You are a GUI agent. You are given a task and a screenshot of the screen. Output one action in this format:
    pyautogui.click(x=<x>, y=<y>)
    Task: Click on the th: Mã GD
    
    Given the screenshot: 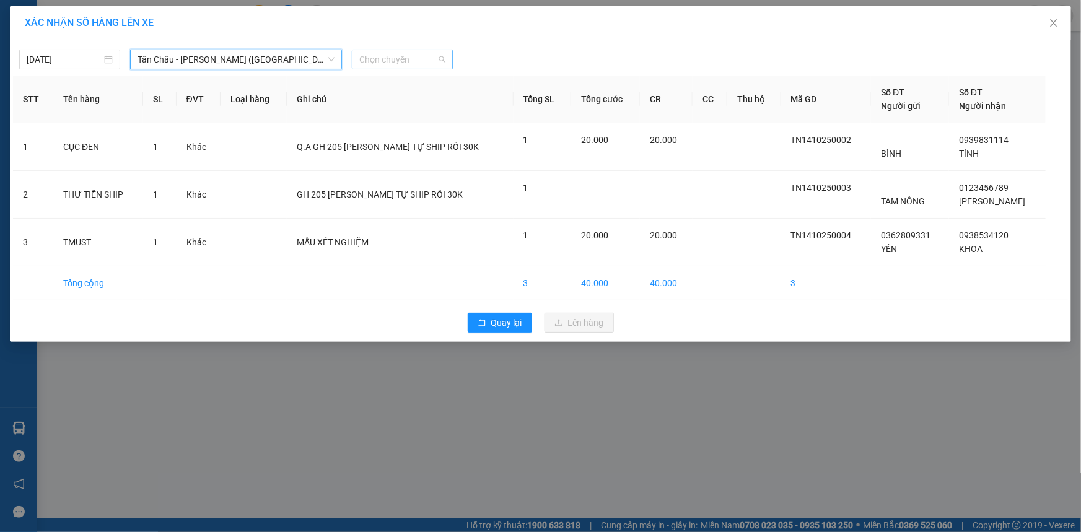 What is the action you would take?
    pyautogui.click(x=826, y=99)
    